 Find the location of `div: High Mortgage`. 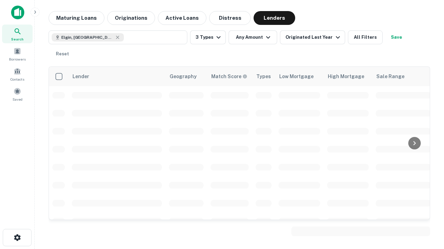

div: High Mortgage is located at coordinates (345, 77).